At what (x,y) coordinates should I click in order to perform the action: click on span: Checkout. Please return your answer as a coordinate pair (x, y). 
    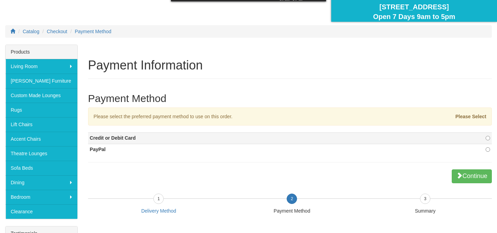
    Looking at the image, I should click on (57, 31).